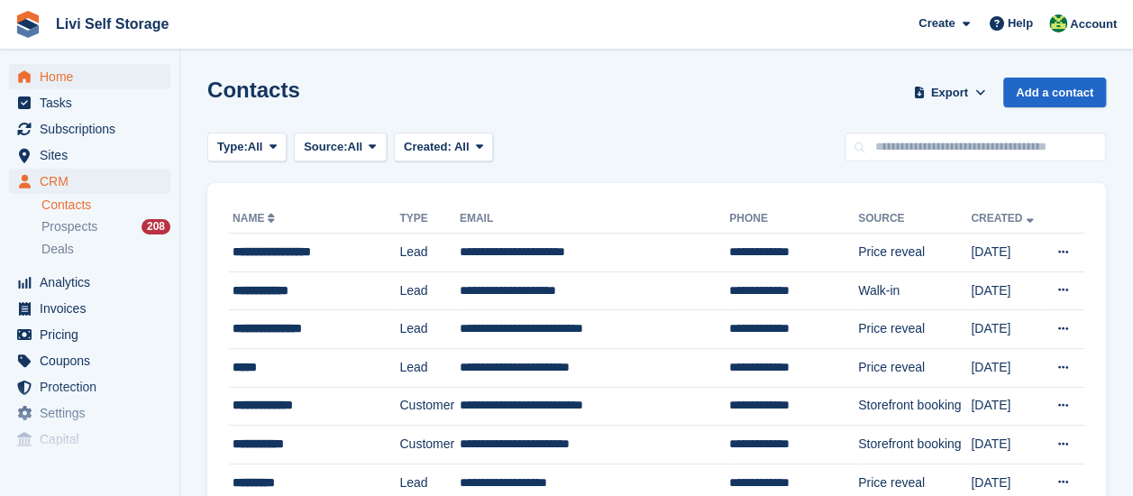 This screenshot has height=496, width=1133. Describe the element at coordinates (340, 147) in the screenshot. I see `button: Source: All` at that location.